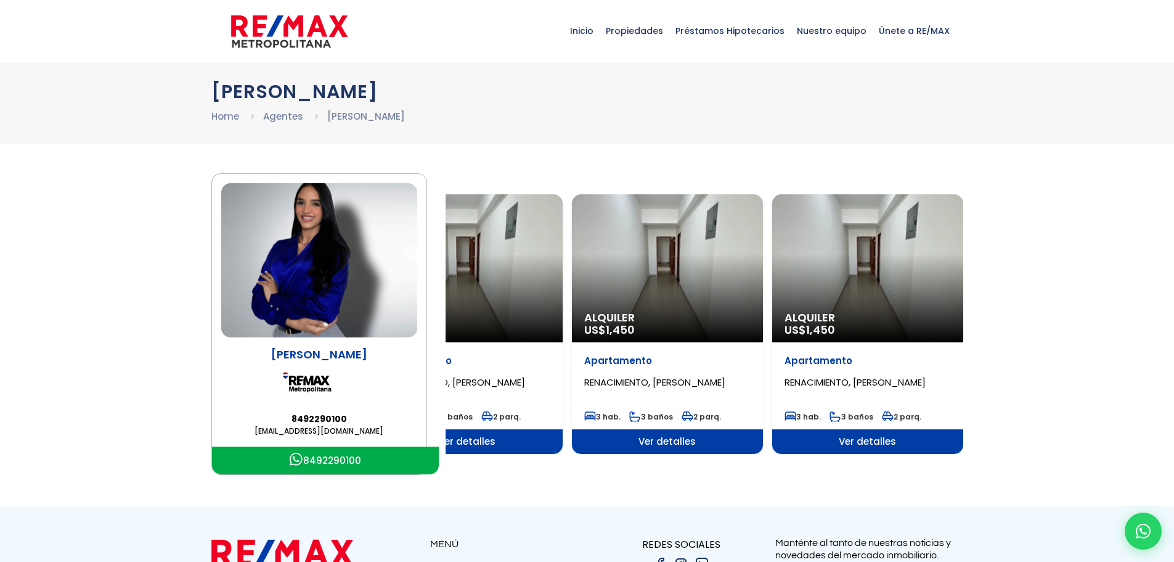 The height and width of the screenshot is (562, 1174). Describe the element at coordinates (832, 31) in the screenshot. I see `span: Nuestro equipo` at that location.